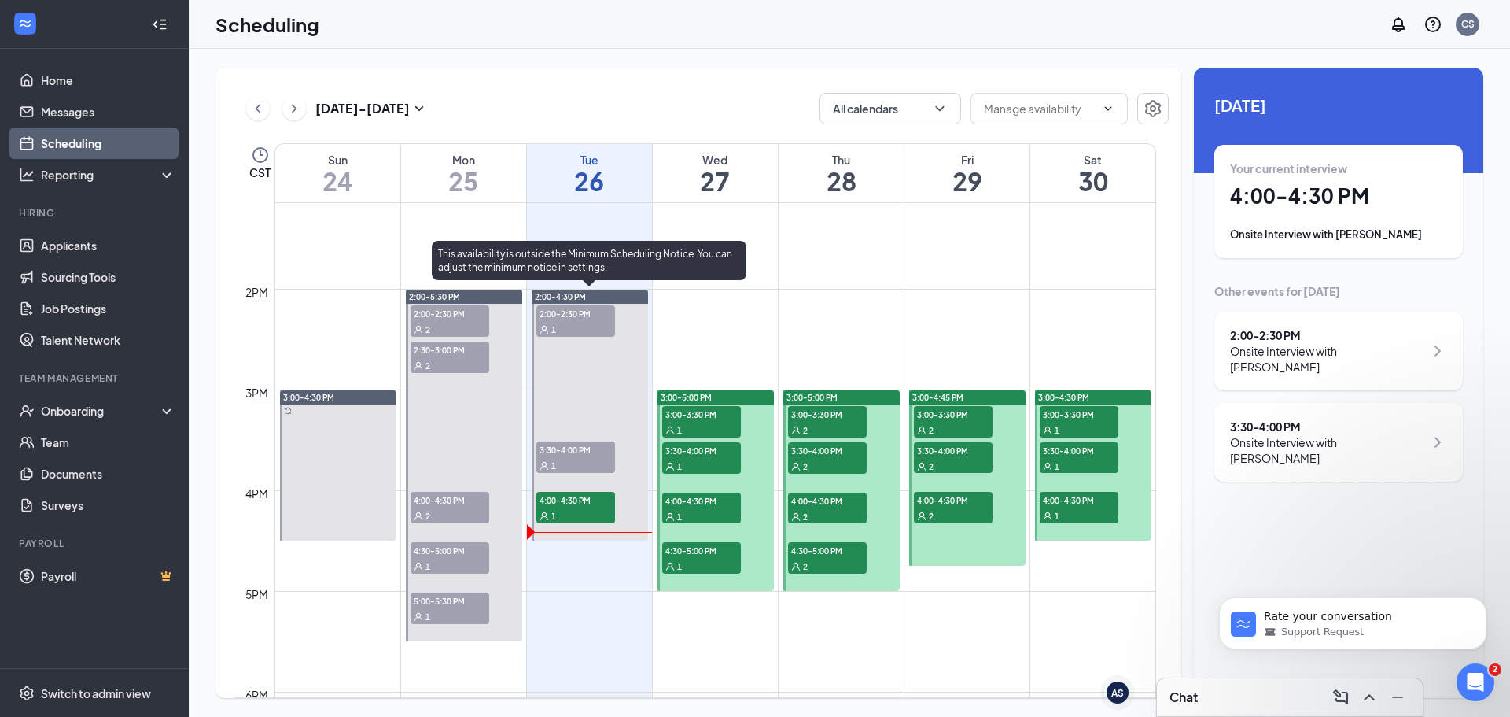 Image resolution: width=1510 pixels, height=717 pixels. Describe the element at coordinates (1153, 109) in the screenshot. I see `a: Settings` at that location.